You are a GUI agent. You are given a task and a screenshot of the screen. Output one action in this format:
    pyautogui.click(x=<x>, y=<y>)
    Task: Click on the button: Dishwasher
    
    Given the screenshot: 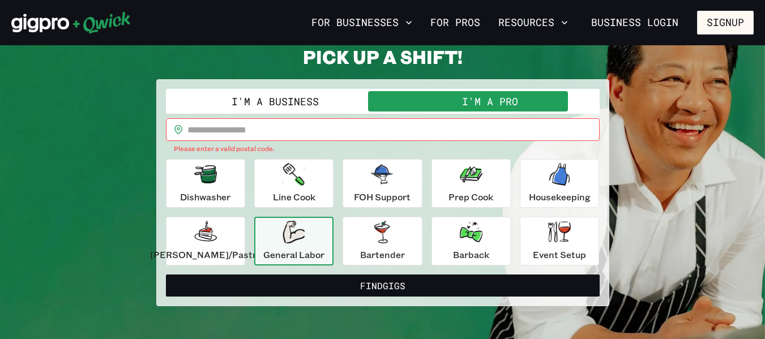 What is the action you would take?
    pyautogui.click(x=206, y=183)
    